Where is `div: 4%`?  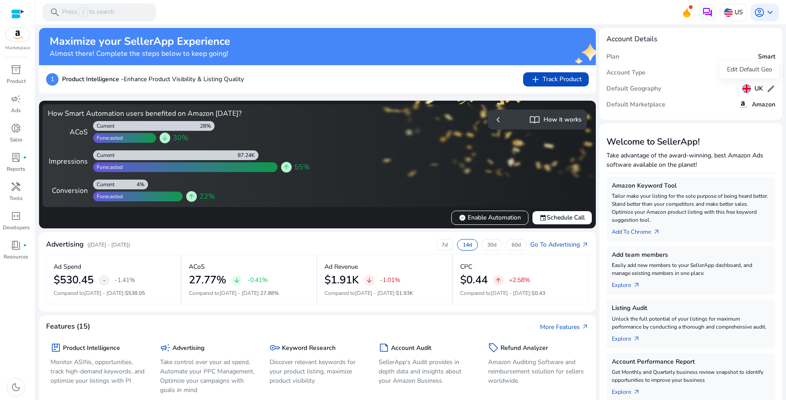
div: 4% is located at coordinates (142, 184).